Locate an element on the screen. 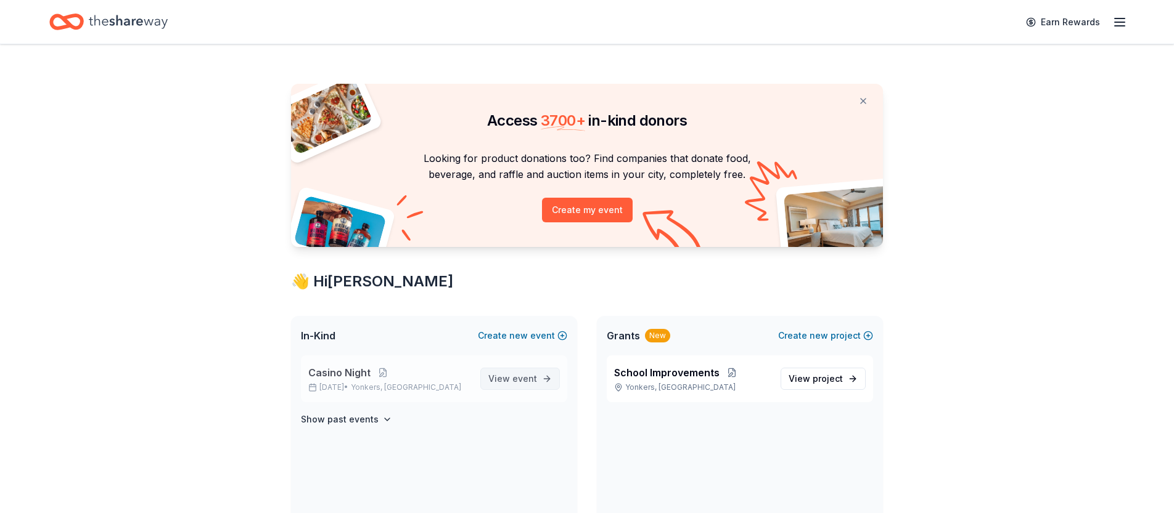 This screenshot has width=1174, height=513. span: event is located at coordinates (525, 378).